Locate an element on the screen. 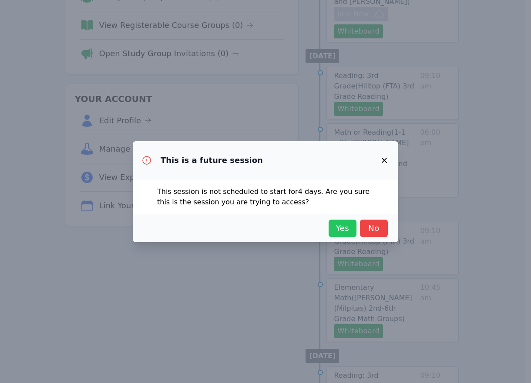 The height and width of the screenshot is (383, 531). p: This session is not scheduled to start for 4 days . Are you sure this is the session you are tryi... is located at coordinates (266, 197).